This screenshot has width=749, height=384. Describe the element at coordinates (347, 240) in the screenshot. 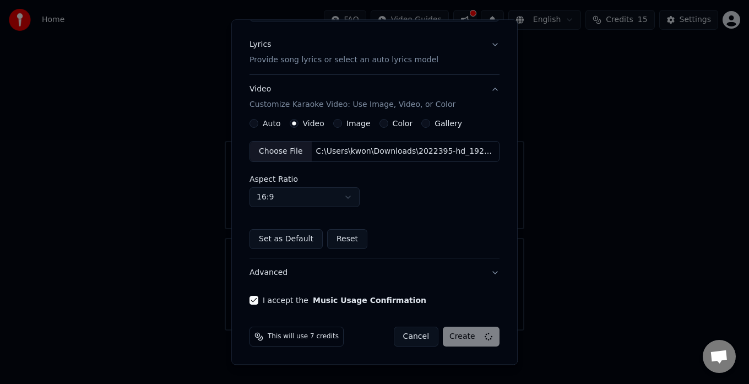

I see `button: Reset` at that location.